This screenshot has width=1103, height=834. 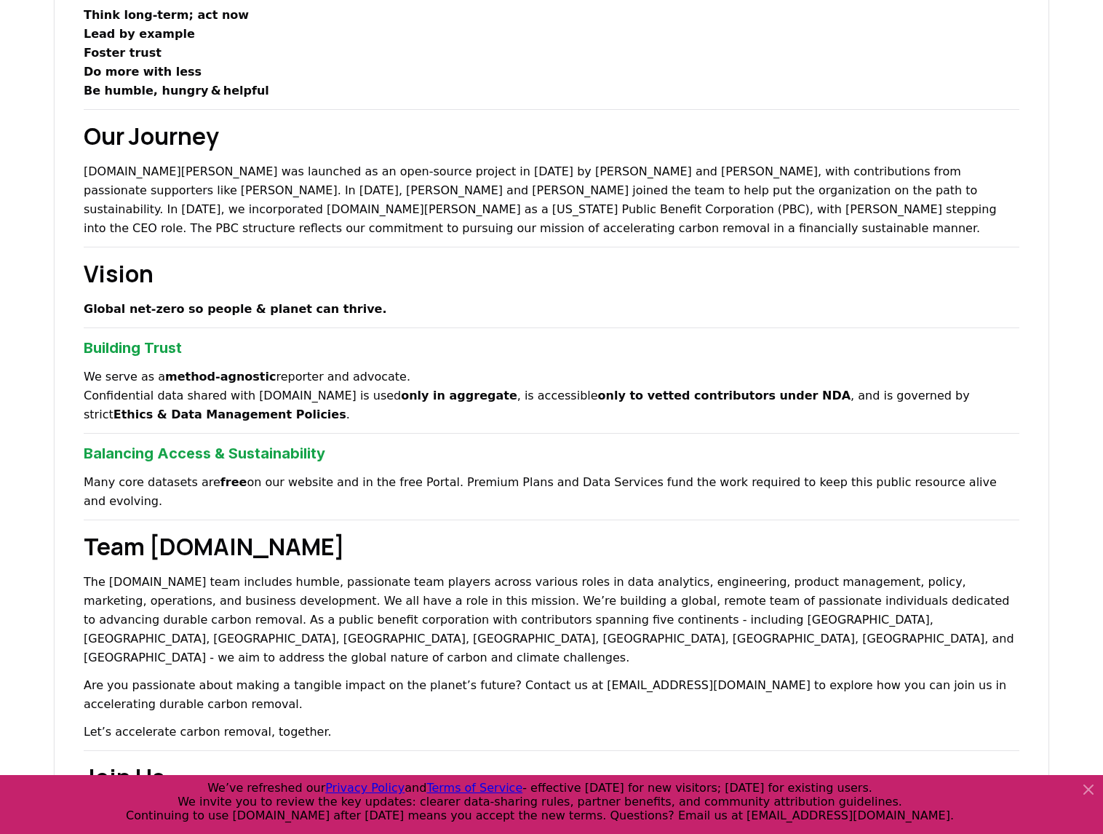 What do you see at coordinates (459, 395) in the screenshot?
I see `strong: only in aggregate` at bounding box center [459, 395].